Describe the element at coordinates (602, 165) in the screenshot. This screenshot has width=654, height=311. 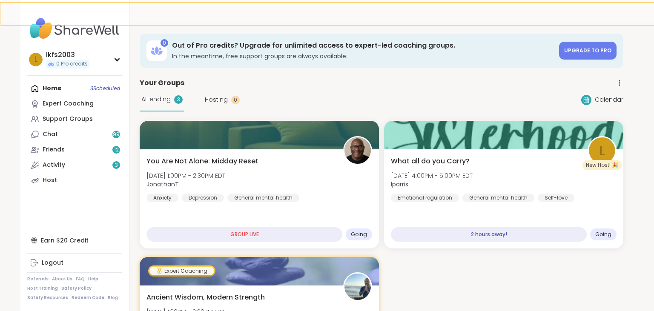
I see `div: New Host! 🎉` at that location.